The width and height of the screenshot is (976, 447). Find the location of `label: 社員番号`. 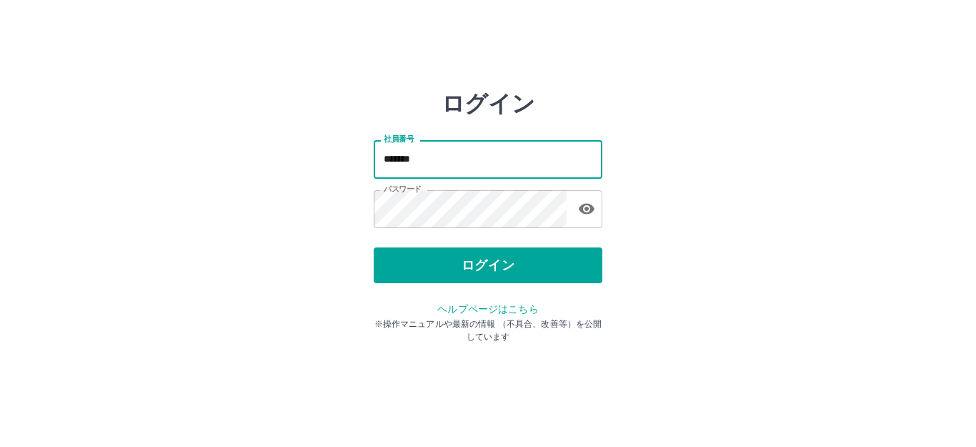

label: 社員番号 is located at coordinates (399, 139).